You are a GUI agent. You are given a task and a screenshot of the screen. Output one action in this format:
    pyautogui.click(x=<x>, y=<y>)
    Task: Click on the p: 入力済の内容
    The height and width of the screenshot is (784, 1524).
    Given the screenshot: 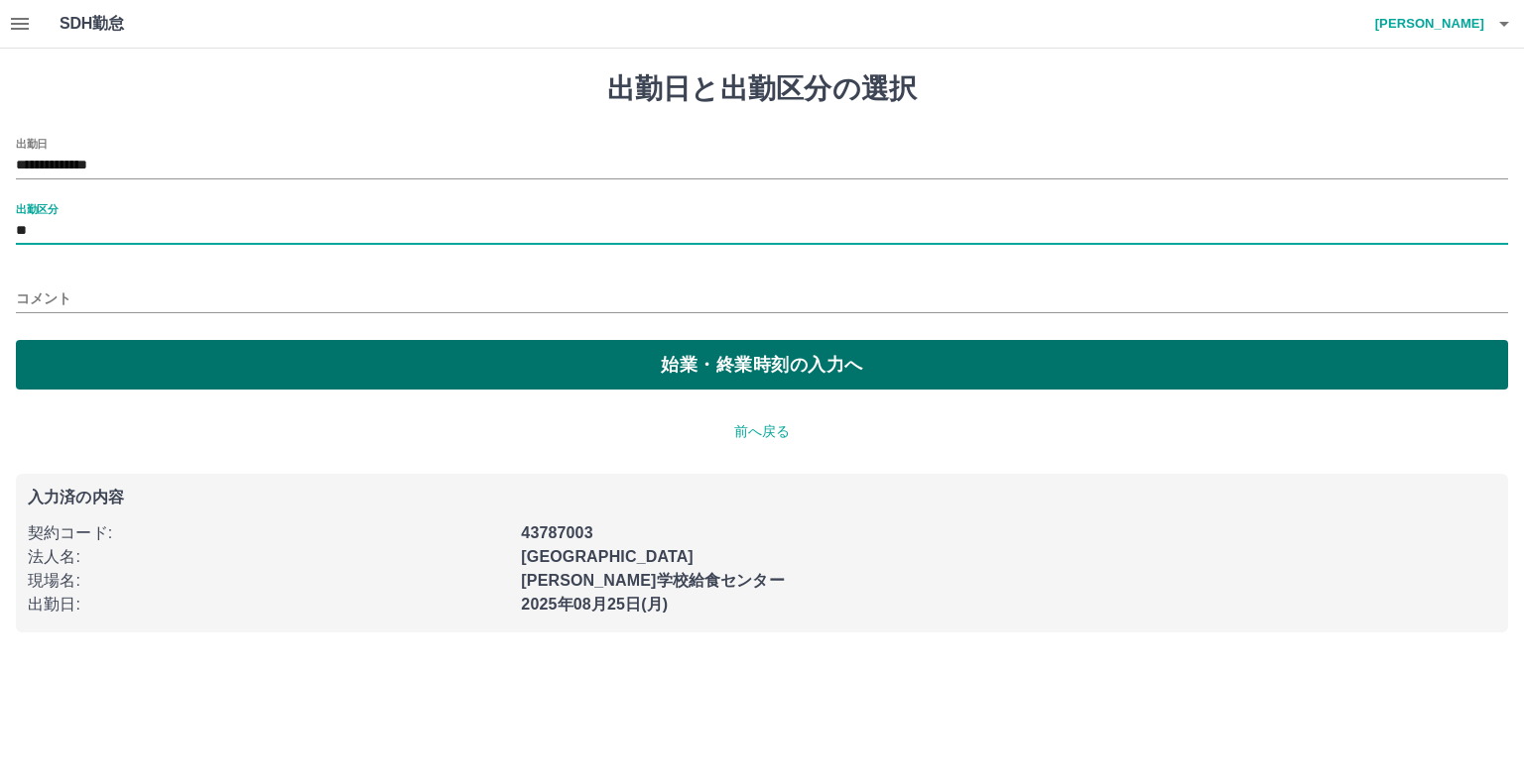 What is the action you would take?
    pyautogui.click(x=762, y=497)
    